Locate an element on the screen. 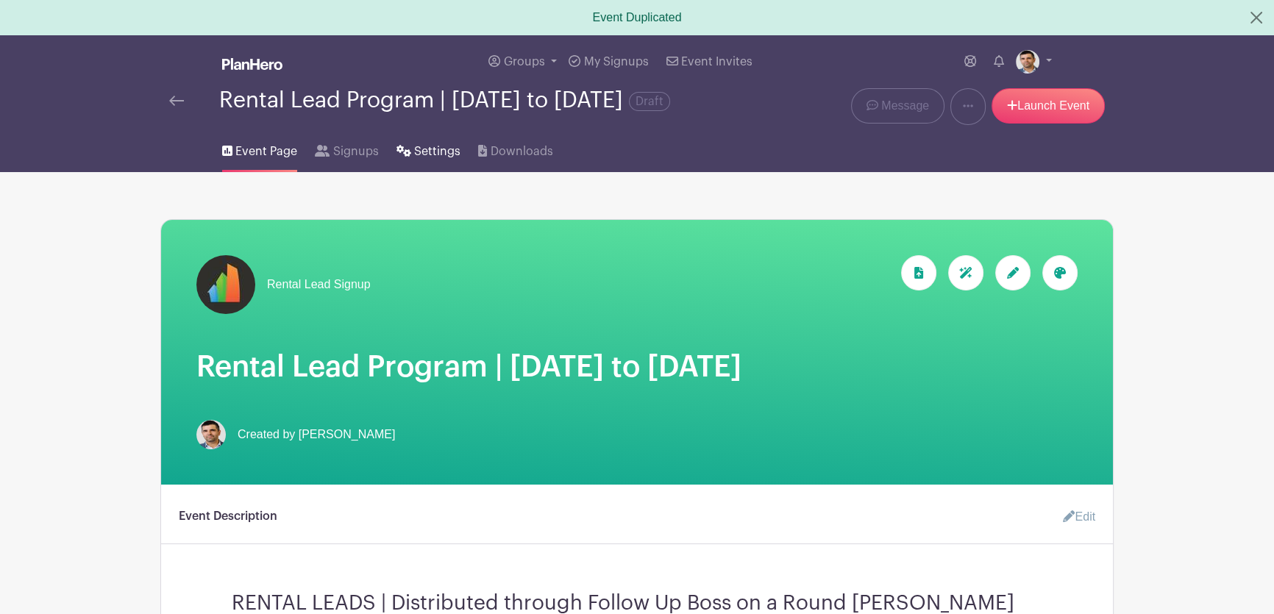 This screenshot has width=1274, height=614. a: Event Invites is located at coordinates (709, 62).